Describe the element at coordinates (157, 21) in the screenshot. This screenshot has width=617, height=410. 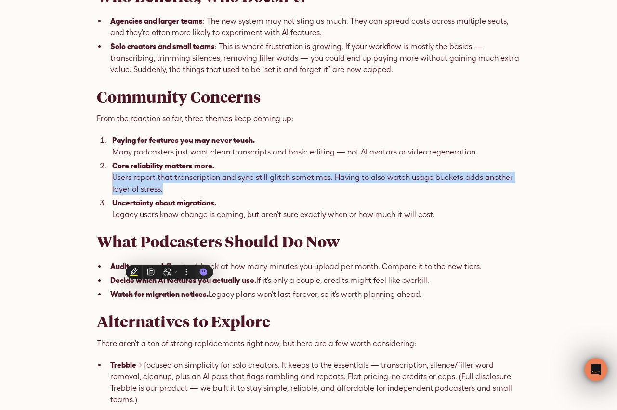
I see `strong: Agencies and larger teams` at that location.